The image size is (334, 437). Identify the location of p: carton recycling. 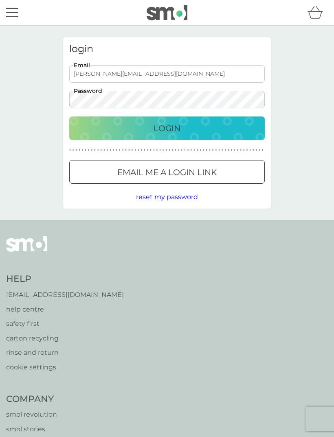
(65, 338).